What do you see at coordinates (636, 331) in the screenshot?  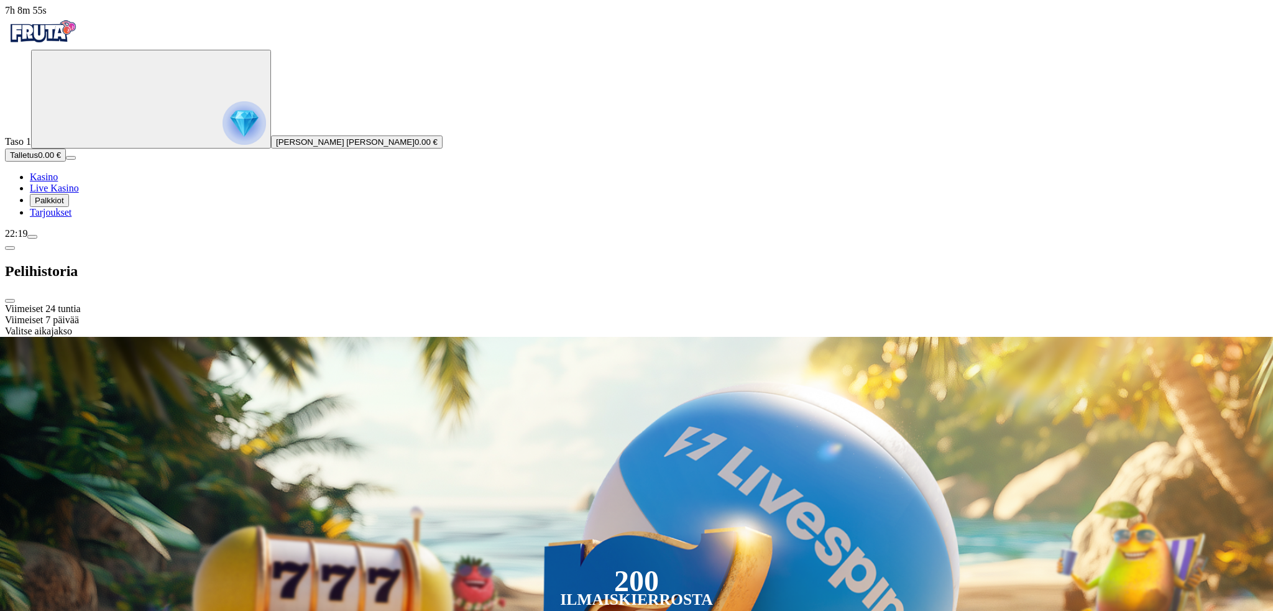 I see `div: Valitse aikajakso` at bounding box center [636, 331].